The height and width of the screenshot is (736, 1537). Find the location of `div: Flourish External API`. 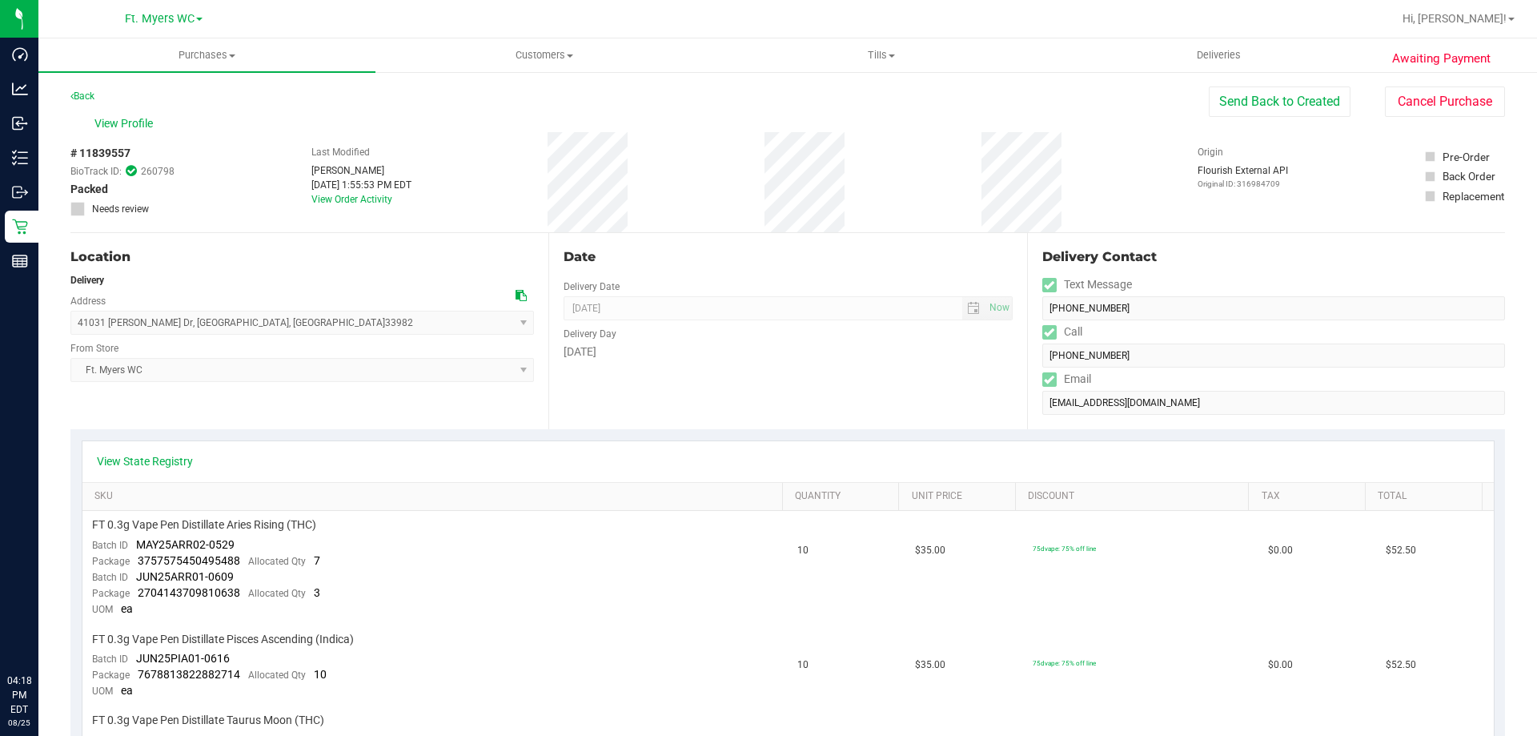

div: Flourish External API is located at coordinates (1242, 176).